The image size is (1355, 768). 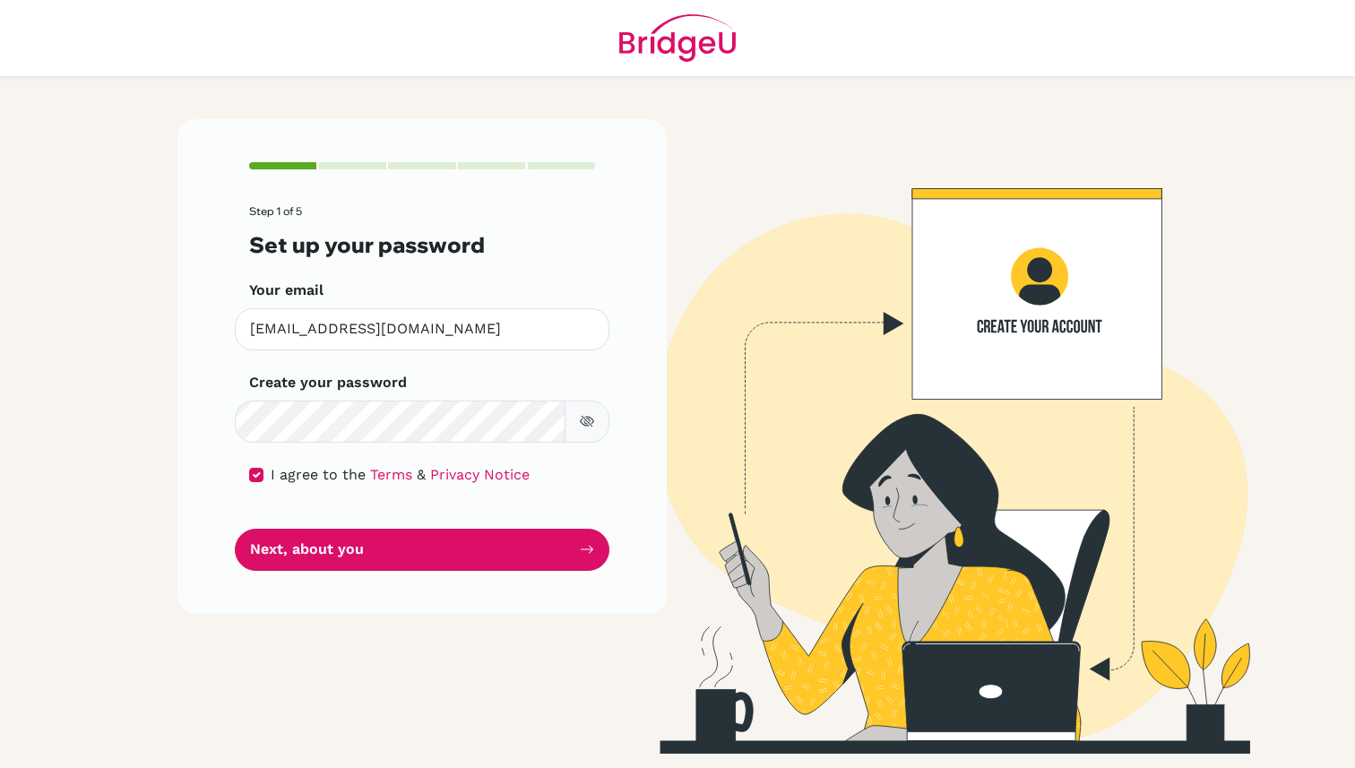 I want to click on a: Terms, so click(x=391, y=474).